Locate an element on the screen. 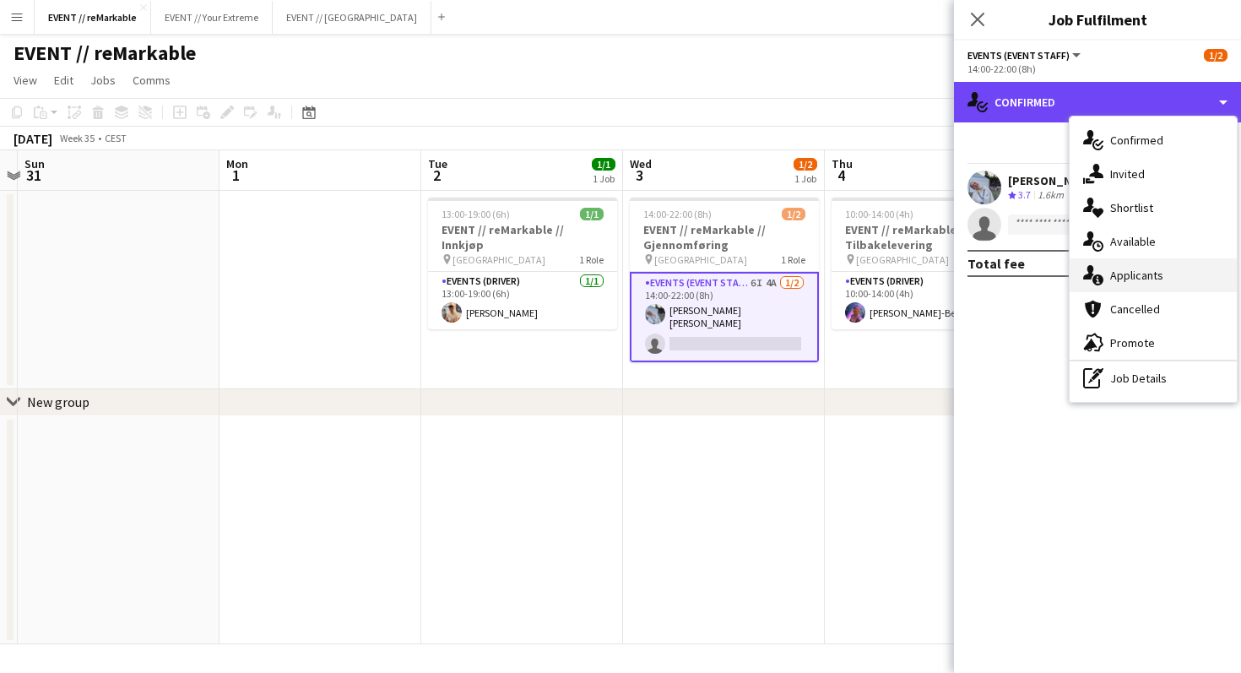 The image size is (1241, 673). span: 3 is located at coordinates (639, 175).